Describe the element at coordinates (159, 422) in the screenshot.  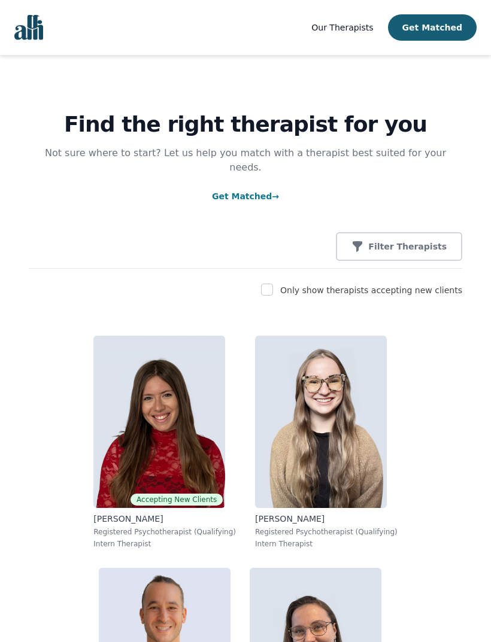
I see `img: Alisha_Levine` at that location.